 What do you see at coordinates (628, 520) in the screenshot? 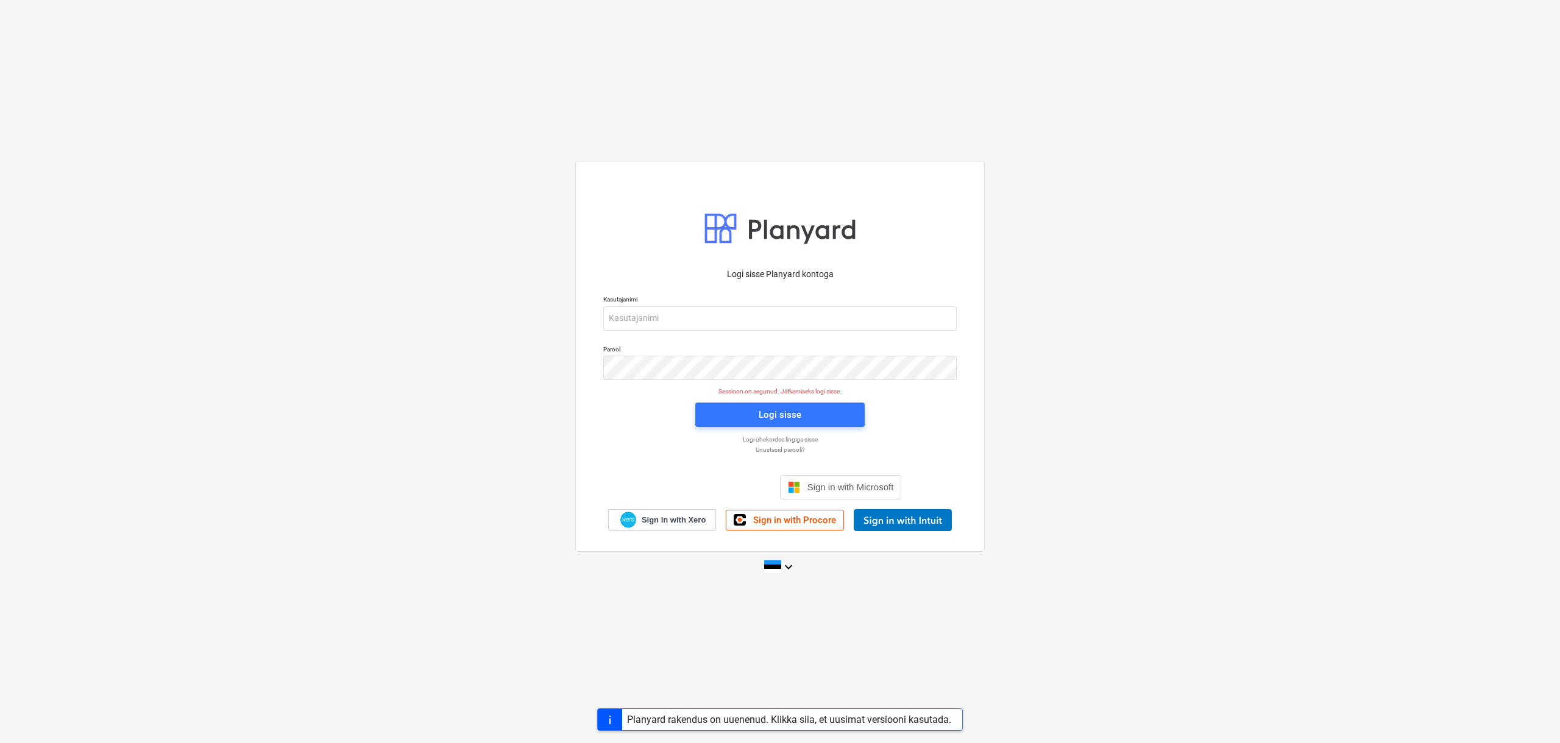
I see `img: Xero logo` at bounding box center [628, 520].